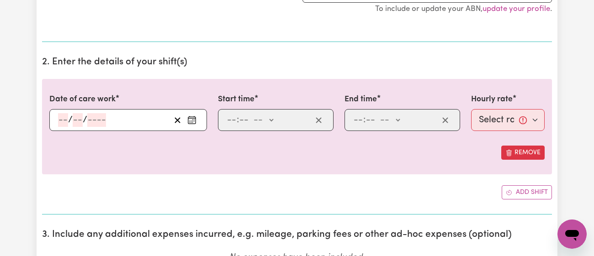  What do you see at coordinates (236, 100) in the screenshot?
I see `label: Start time` at bounding box center [236, 100].